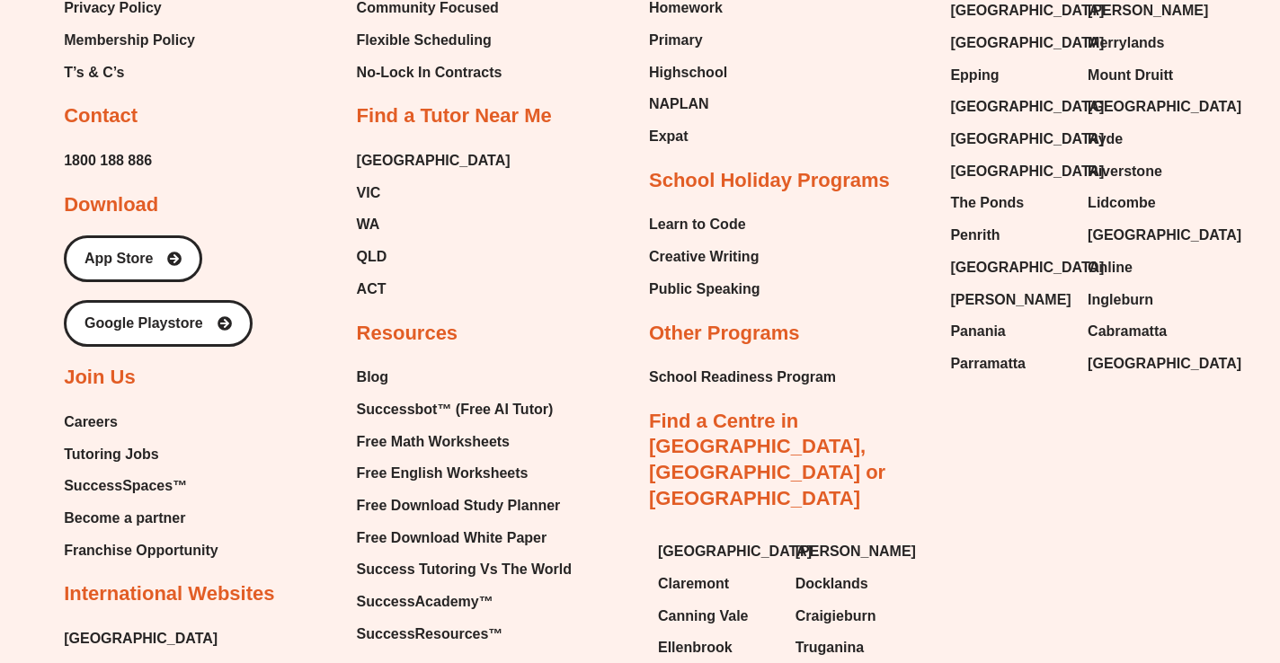  Describe the element at coordinates (717, 584) in the screenshot. I see `a: Claremont` at that location.